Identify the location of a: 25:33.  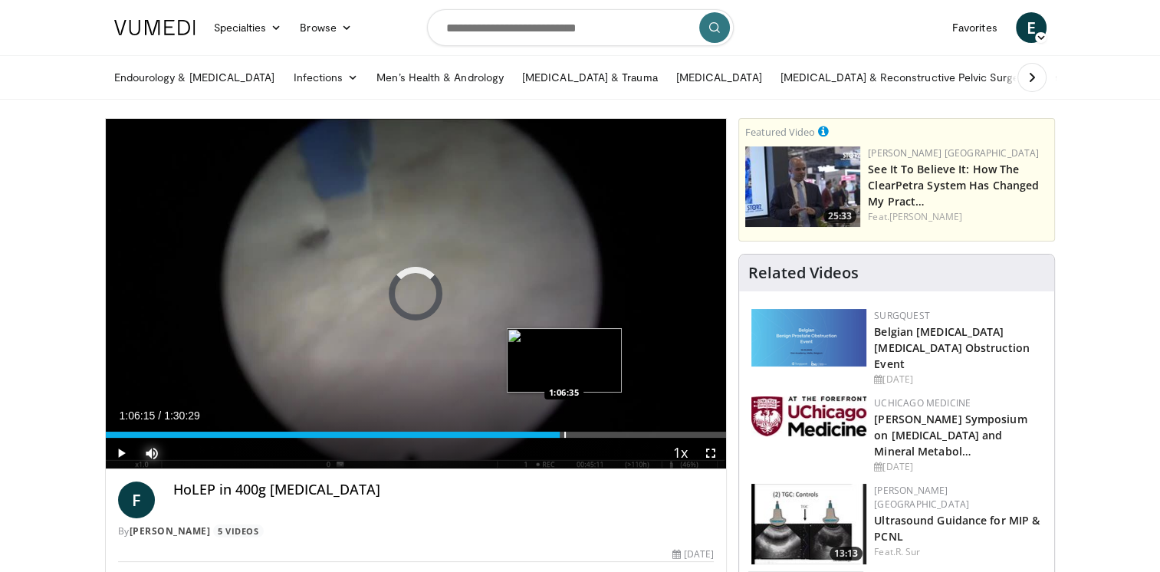
(803, 186).